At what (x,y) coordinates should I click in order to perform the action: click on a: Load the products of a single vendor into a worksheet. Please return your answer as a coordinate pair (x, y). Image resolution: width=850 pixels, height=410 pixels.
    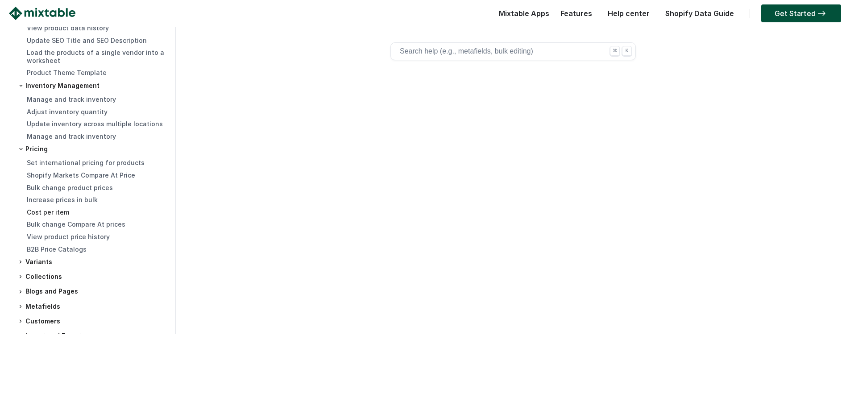
    Looking at the image, I should click on (95, 56).